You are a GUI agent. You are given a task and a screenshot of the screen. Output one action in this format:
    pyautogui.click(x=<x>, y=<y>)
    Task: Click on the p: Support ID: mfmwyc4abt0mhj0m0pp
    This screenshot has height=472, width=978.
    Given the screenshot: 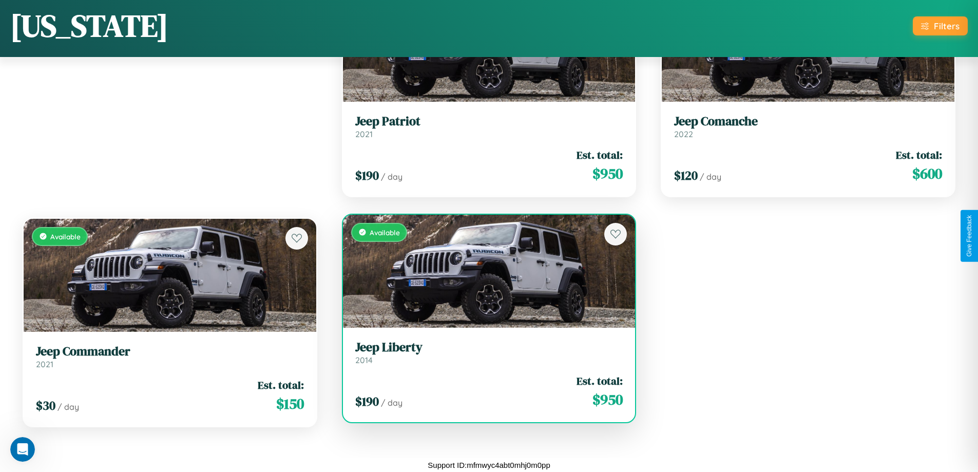 What is the action you would take?
    pyautogui.click(x=489, y=465)
    